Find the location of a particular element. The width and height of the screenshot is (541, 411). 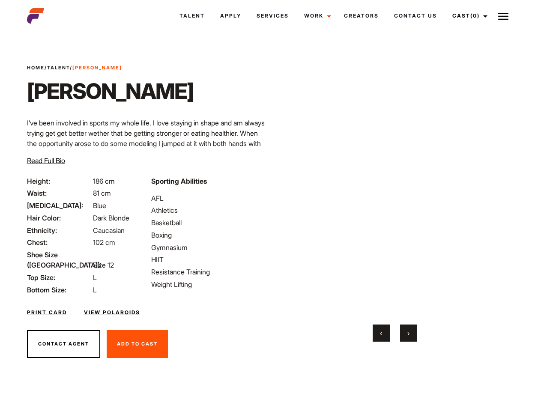

span: Height: is located at coordinates (59, 181).